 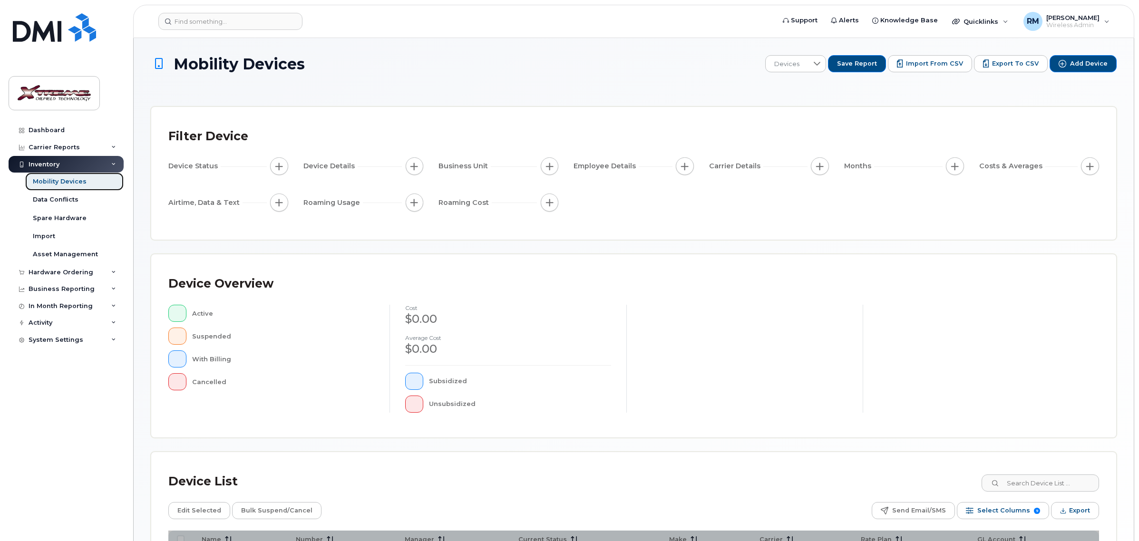 What do you see at coordinates (508, 338) in the screenshot?
I see `h4: Average cost` at bounding box center [508, 338].